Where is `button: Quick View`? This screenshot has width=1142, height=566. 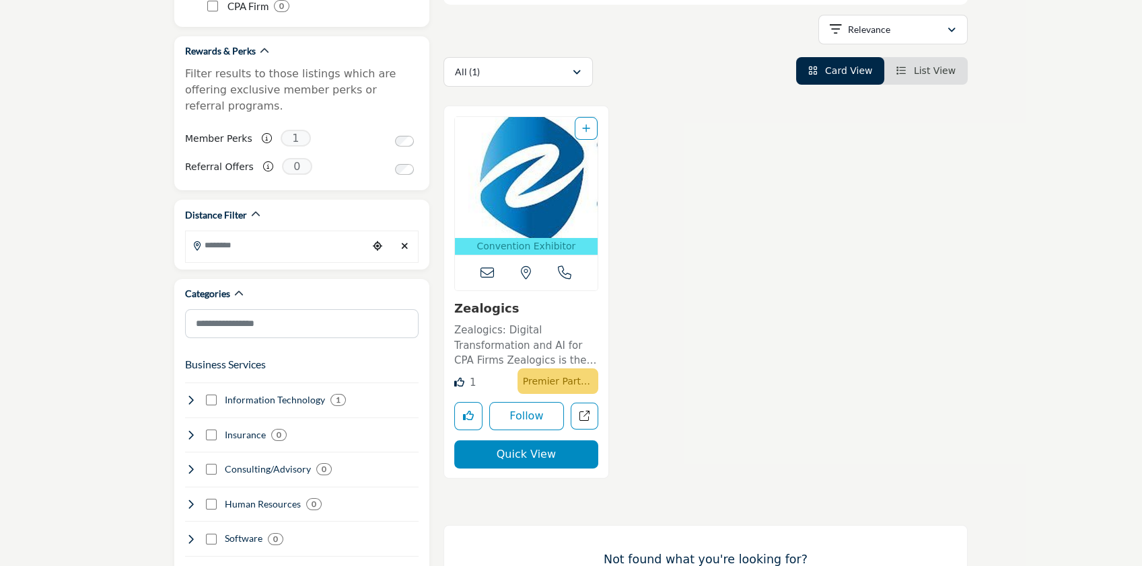 button: Quick View is located at coordinates (526, 455).